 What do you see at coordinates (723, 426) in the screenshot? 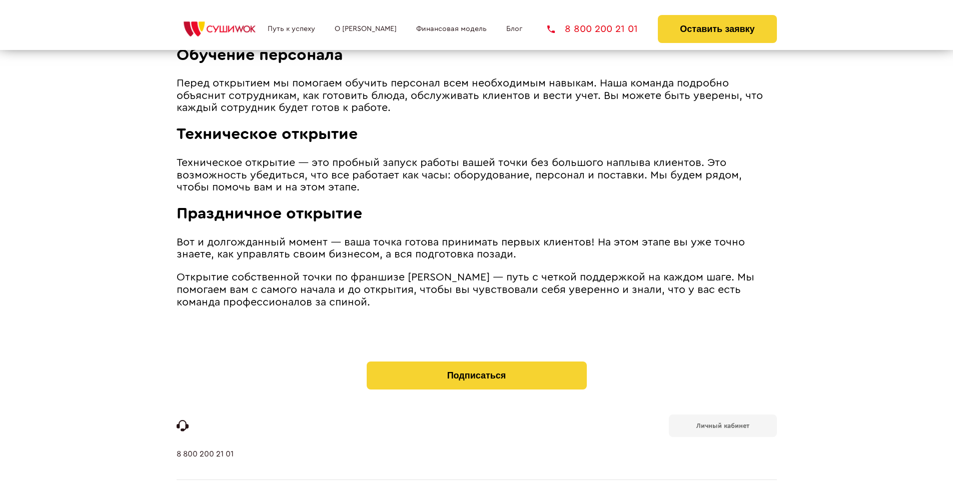
I see `a: Личный кабинет` at bounding box center [723, 426].